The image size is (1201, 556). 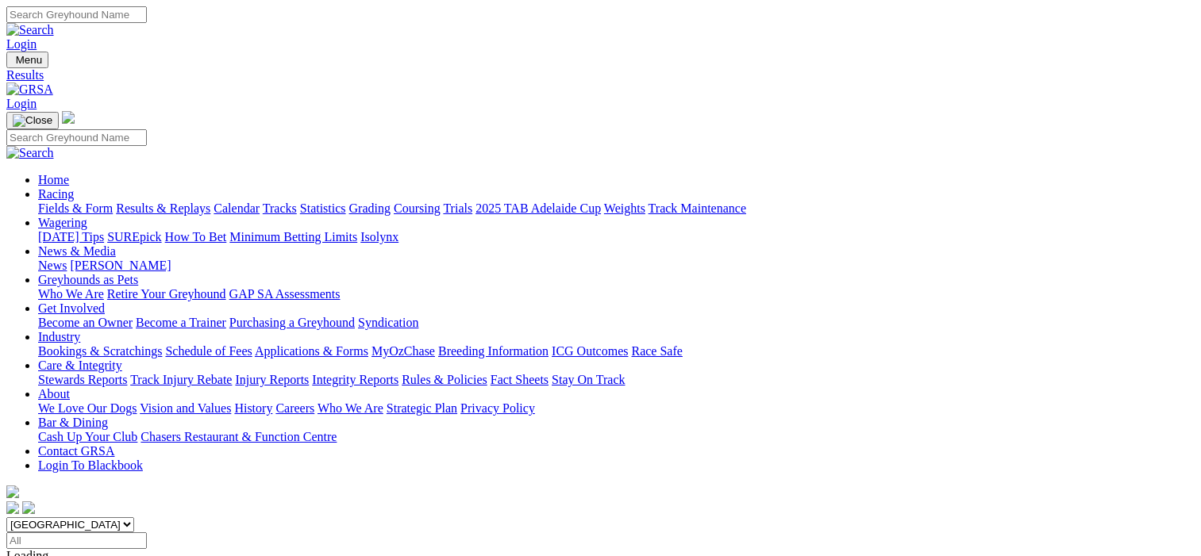 I want to click on div: About, so click(x=616, y=409).